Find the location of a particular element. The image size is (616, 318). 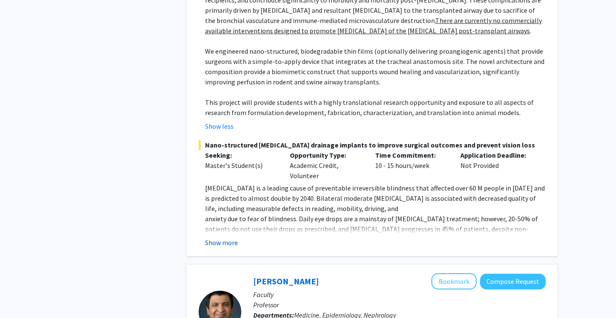

div: Master's Student(s) is located at coordinates (241, 165).